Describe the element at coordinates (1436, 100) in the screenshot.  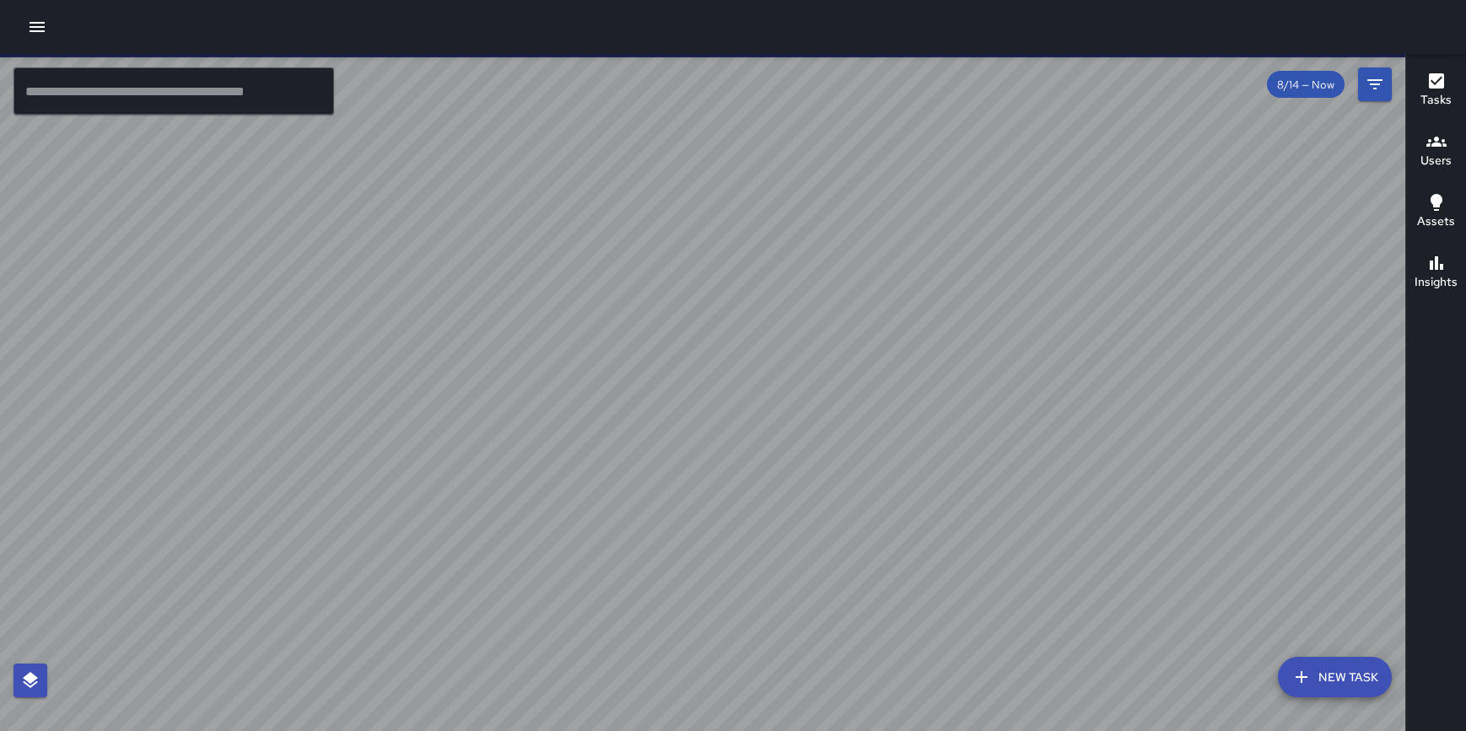
I see `h6: Tasks` at that location.